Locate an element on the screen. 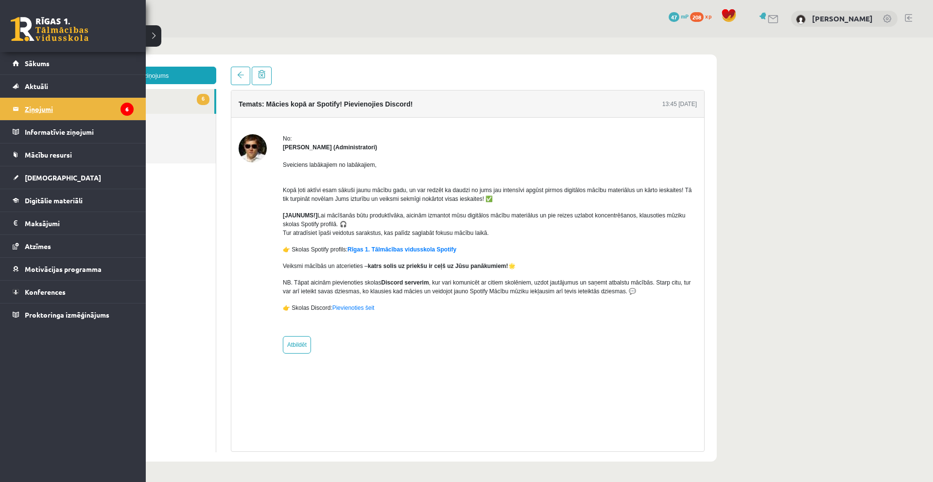 The height and width of the screenshot is (482, 933). a: Konferences is located at coordinates (73, 292).